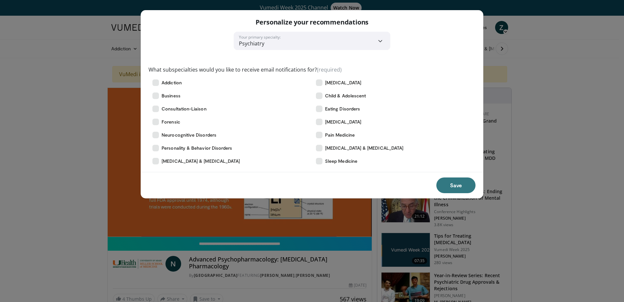 Image resolution: width=624 pixels, height=302 pixels. What do you see at coordinates (341, 161) in the screenshot?
I see `span: Sleep Medicine` at bounding box center [341, 161].